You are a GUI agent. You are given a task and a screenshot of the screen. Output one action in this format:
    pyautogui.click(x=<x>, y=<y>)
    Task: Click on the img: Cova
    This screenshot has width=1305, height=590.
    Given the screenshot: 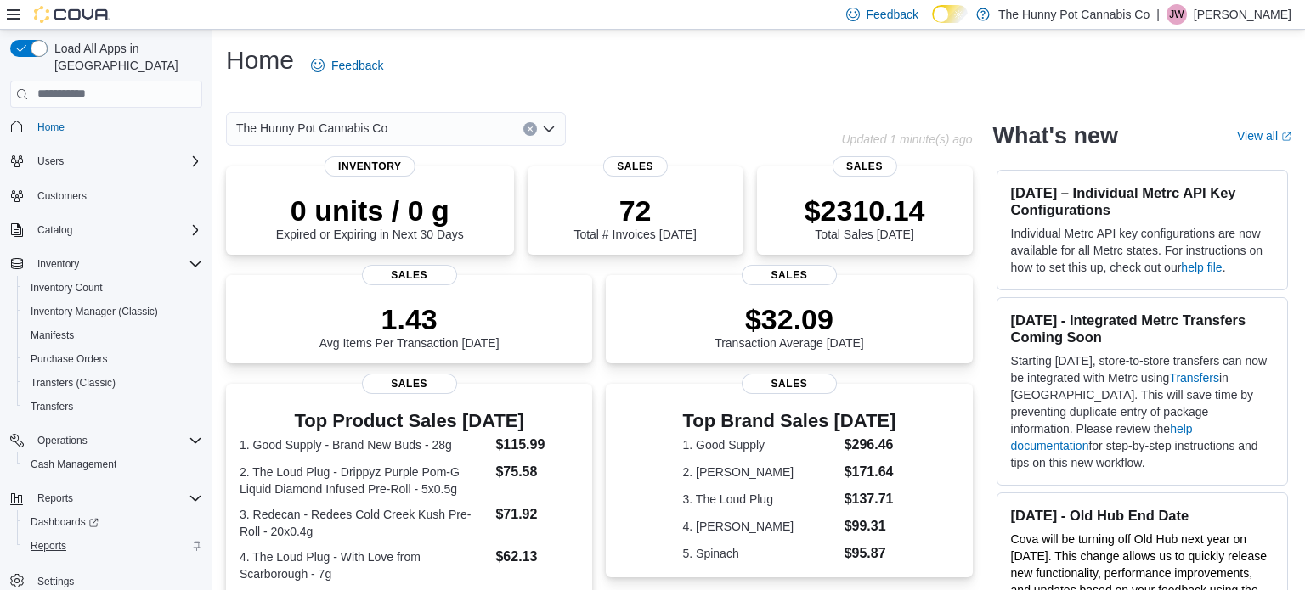 What is the action you would take?
    pyautogui.click(x=72, y=14)
    